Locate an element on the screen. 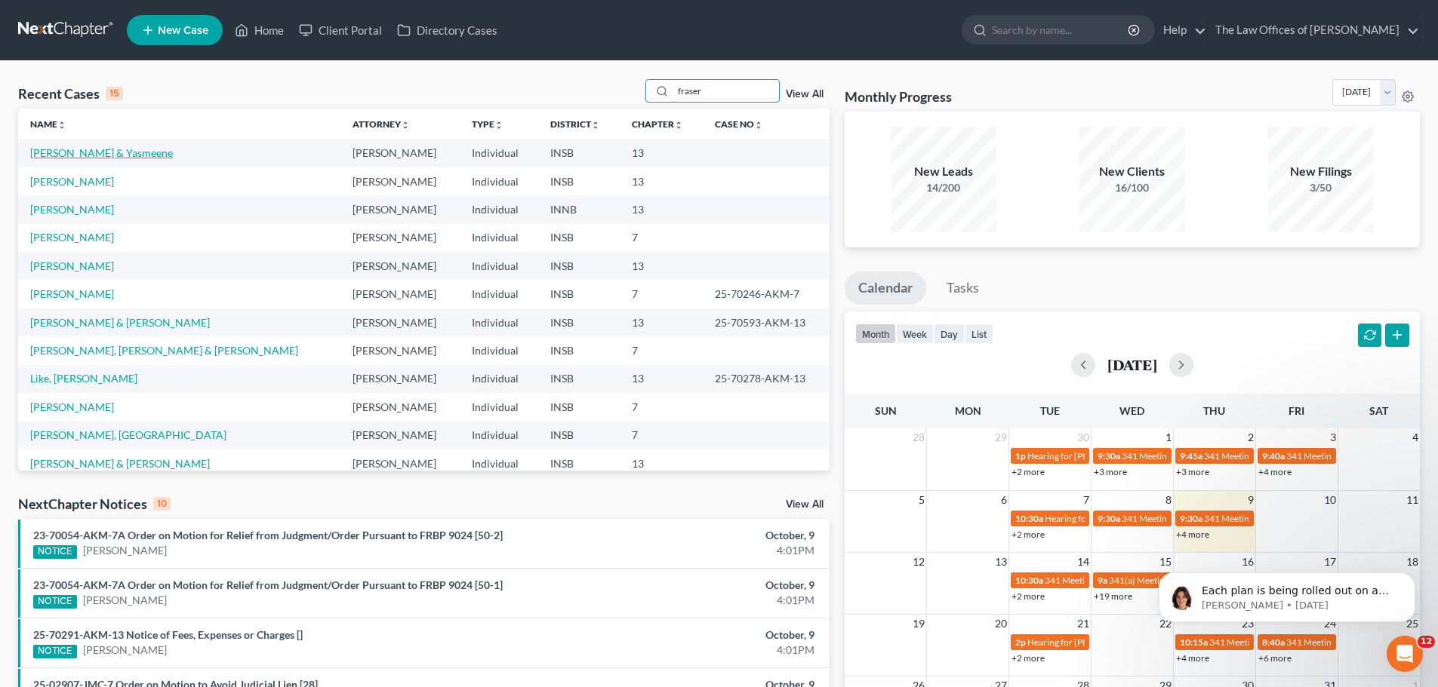 Image resolution: width=1438 pixels, height=687 pixels. a: Help is located at coordinates (1180, 30).